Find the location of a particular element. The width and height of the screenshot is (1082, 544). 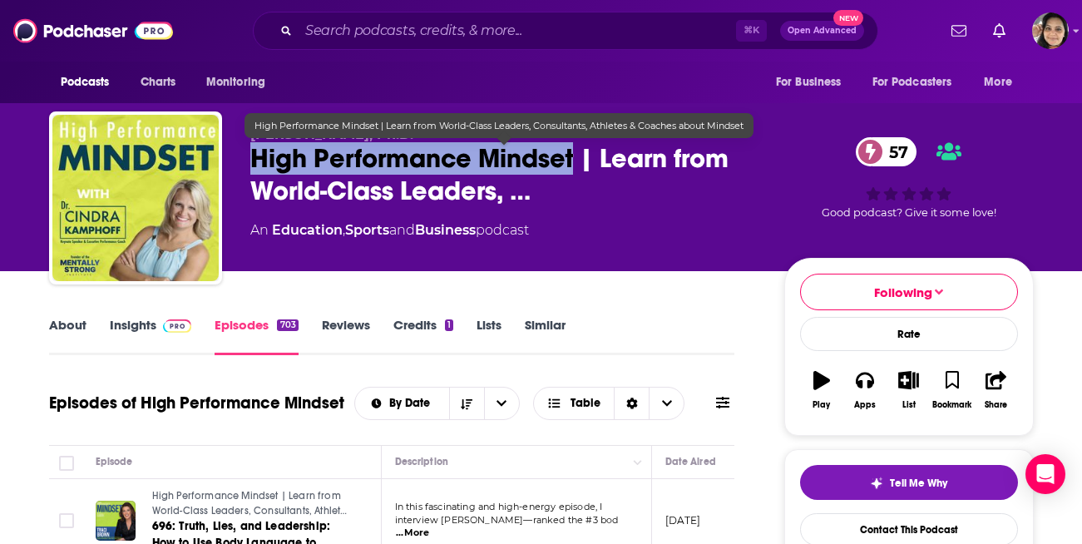

div: Share is located at coordinates (996, 405).